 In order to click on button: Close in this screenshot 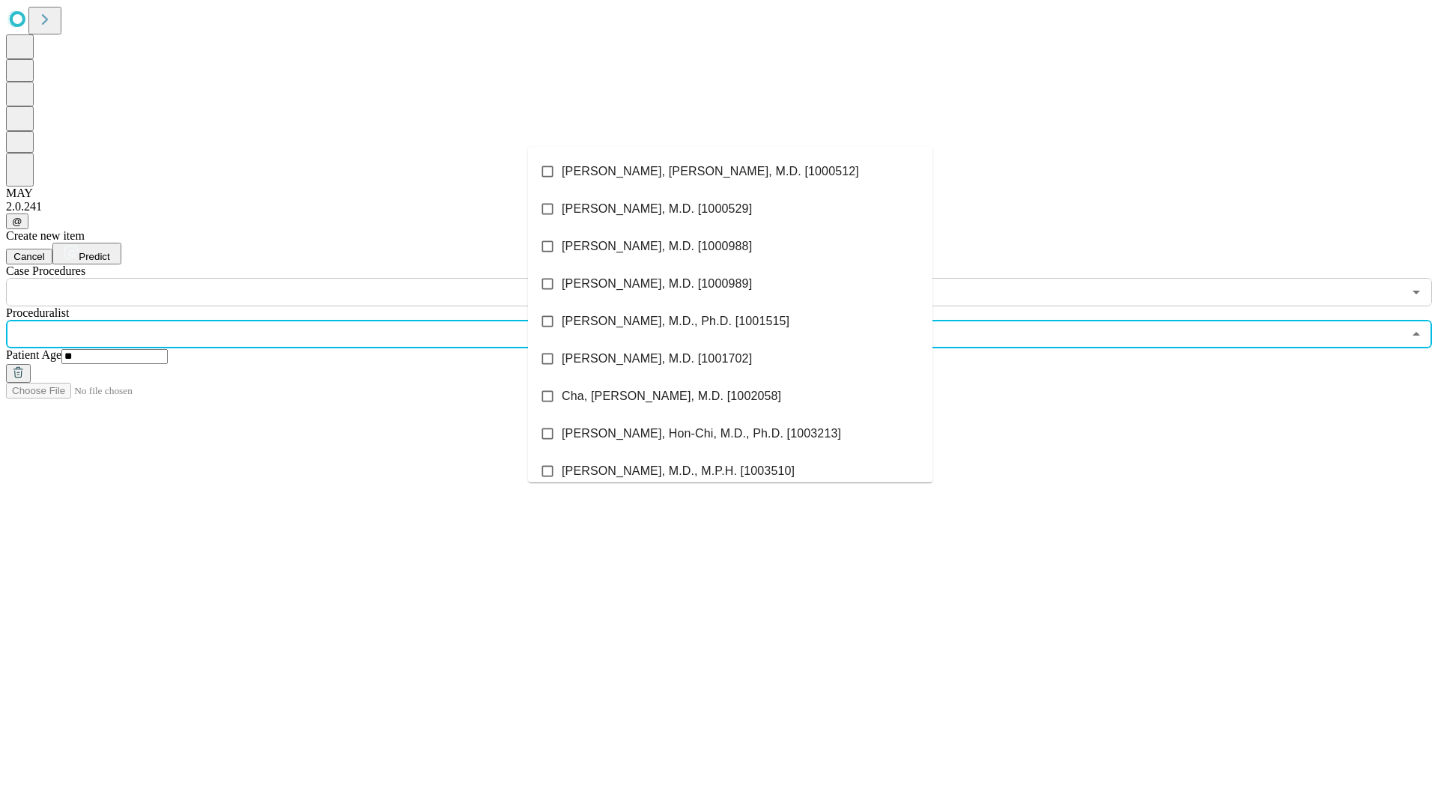, I will do `click(1416, 334)`.